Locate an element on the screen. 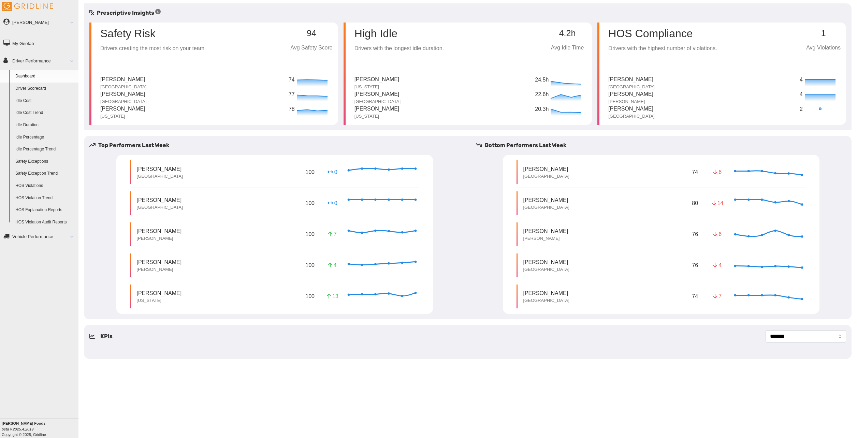 The height and width of the screenshot is (438, 857). p: 2 is located at coordinates (801, 109).